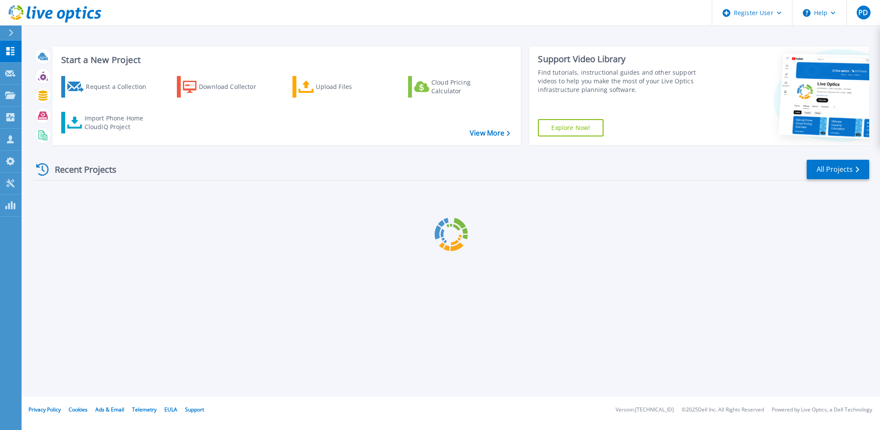 The width and height of the screenshot is (880, 430). What do you see at coordinates (456, 87) in the screenshot?
I see `a: Cloud Pricing Calculator` at bounding box center [456, 87].